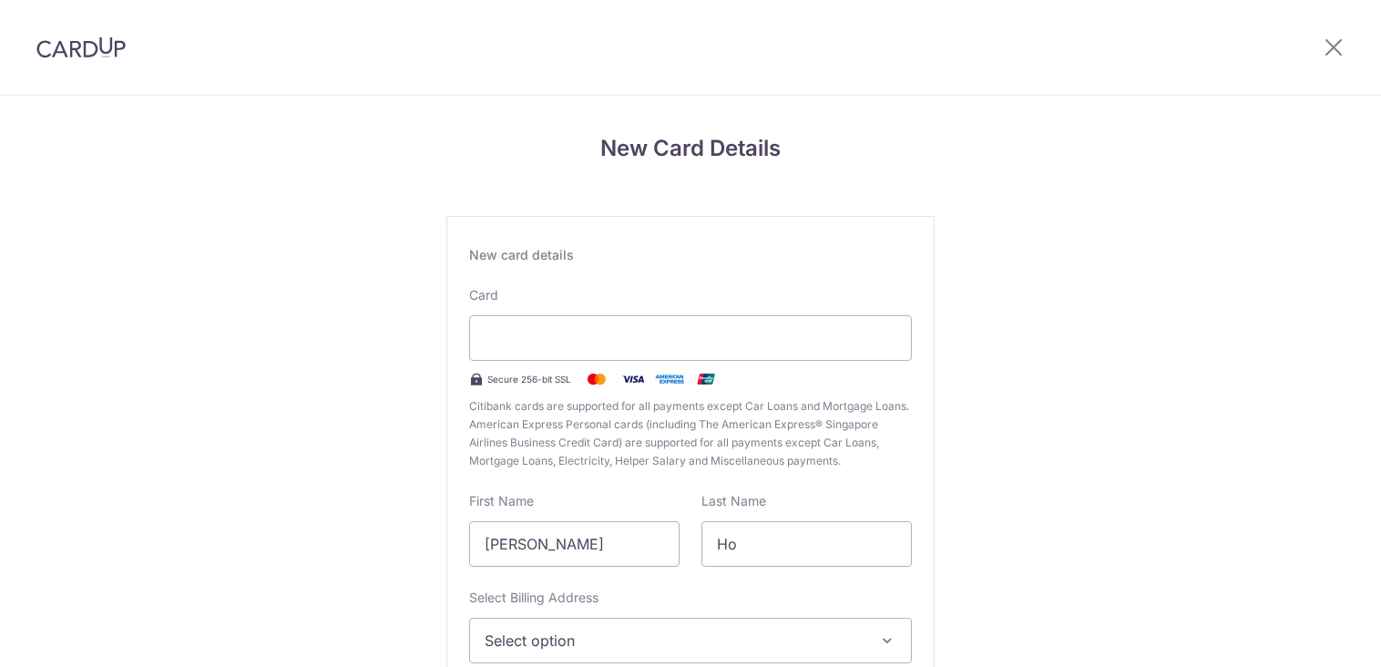 Image resolution: width=1381 pixels, height=667 pixels. I want to click on h4: New Card Details, so click(690, 148).